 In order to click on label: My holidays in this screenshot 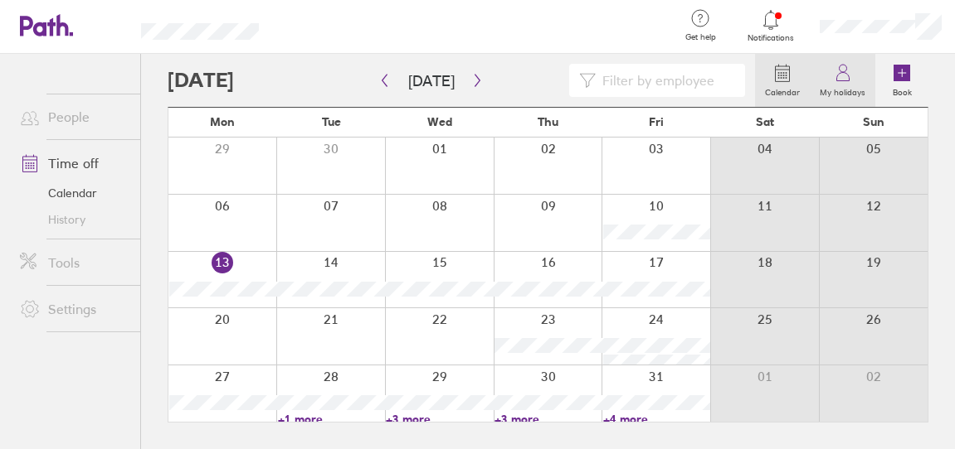, I will do `click(842, 90)`.